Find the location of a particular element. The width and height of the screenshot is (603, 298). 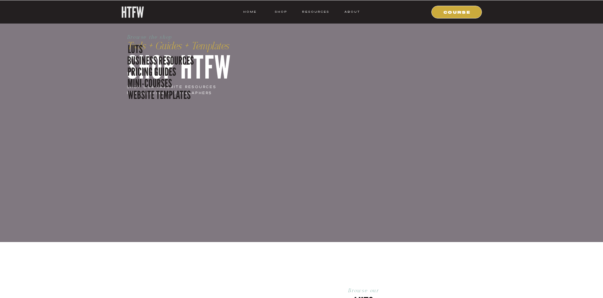

p: business resources is located at coordinates (164, 59).